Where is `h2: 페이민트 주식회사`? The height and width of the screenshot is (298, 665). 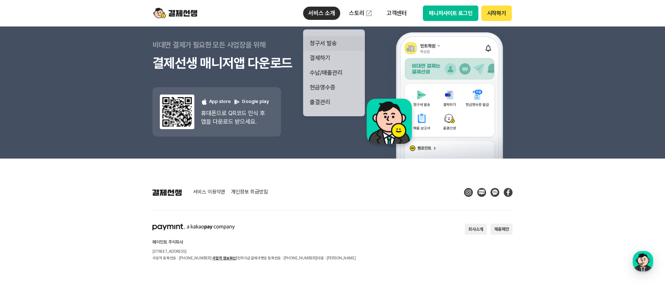
h2: 페이민트 주식회사 is located at coordinates (254, 242).